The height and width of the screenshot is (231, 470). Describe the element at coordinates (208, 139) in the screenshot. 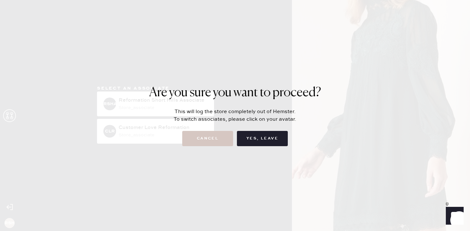

I see `button: Cancel` at that location.